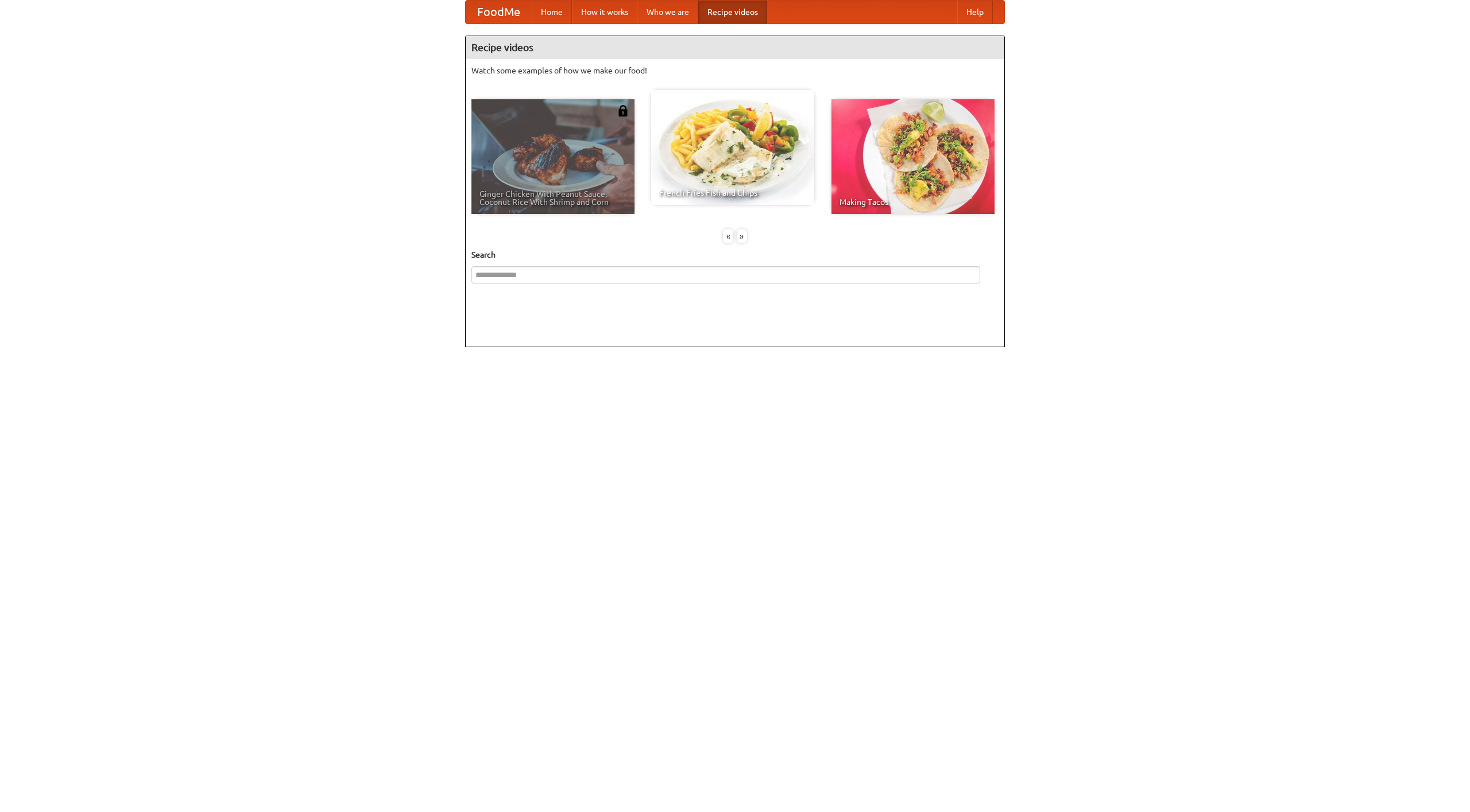 The image size is (1470, 812). I want to click on a: Making Tacos, so click(913, 157).